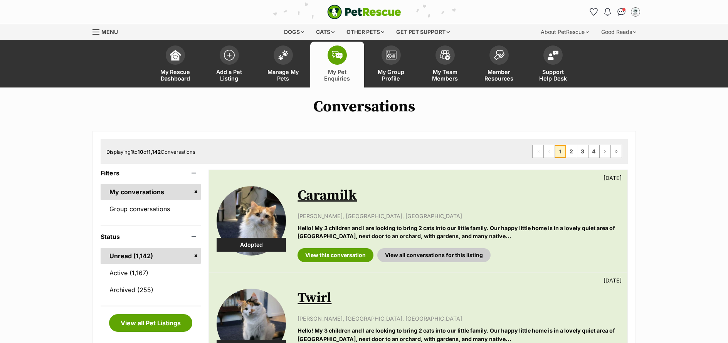  What do you see at coordinates (175, 64) in the screenshot?
I see `a: My Rescue Dashboard` at bounding box center [175, 64].